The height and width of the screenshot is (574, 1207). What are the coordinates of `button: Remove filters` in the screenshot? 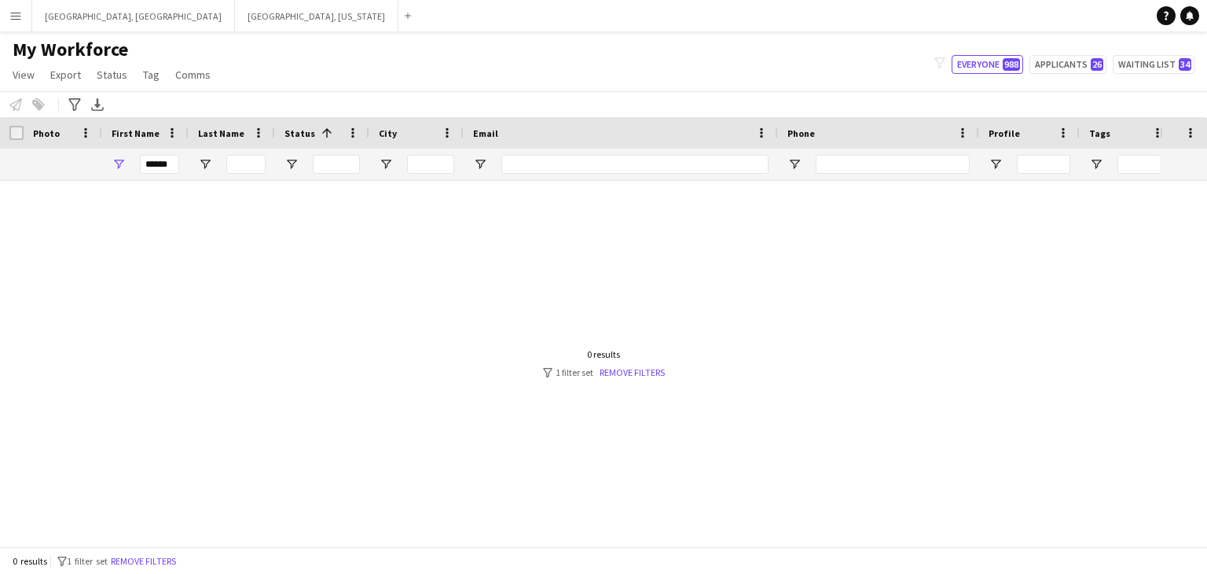 It's located at (143, 561).